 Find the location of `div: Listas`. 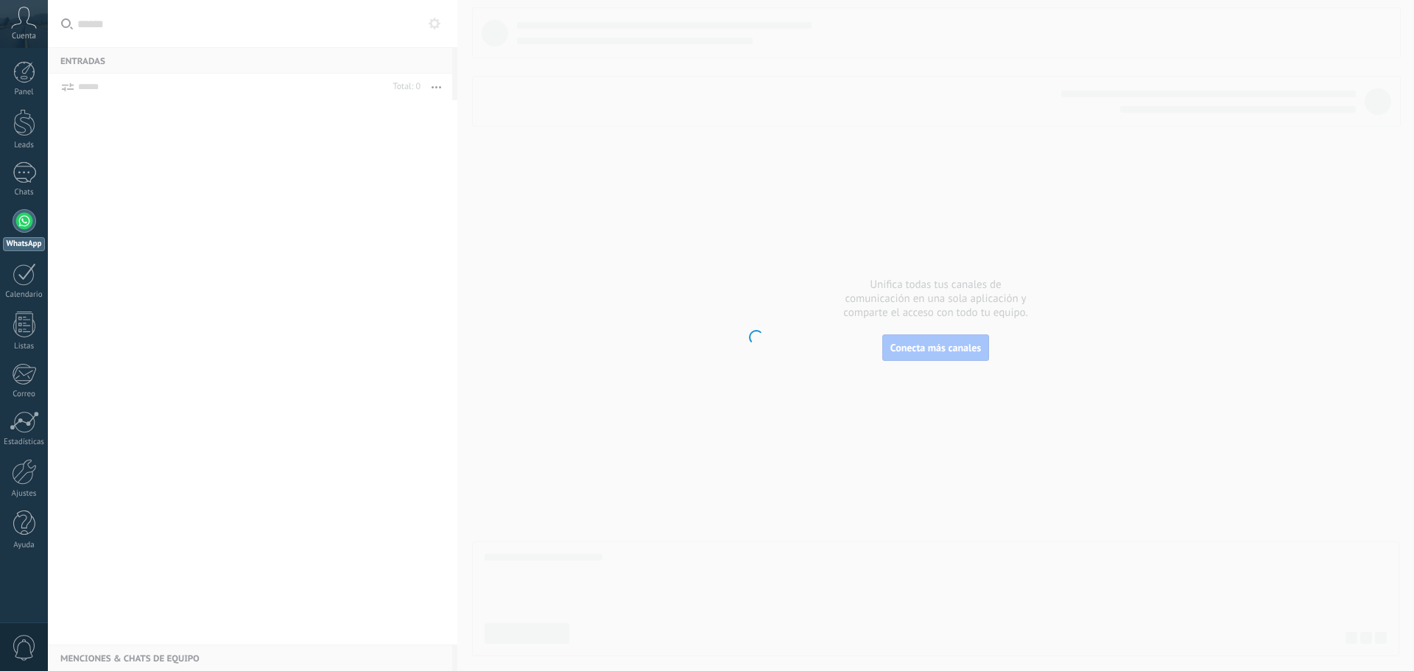

div: Listas is located at coordinates (24, 346).